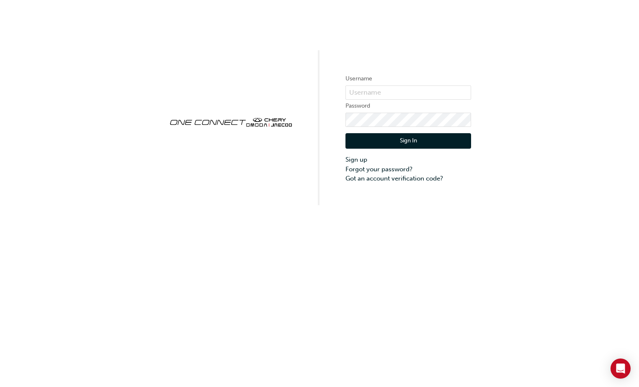 The image size is (639, 387). I want to click on img: oneconnect, so click(231, 121).